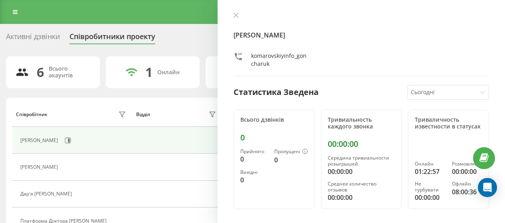 This screenshot has width=505, height=223. Describe the element at coordinates (487, 188) in the screenshot. I see `div: Открытый Интерком Мессенджер` at that location.